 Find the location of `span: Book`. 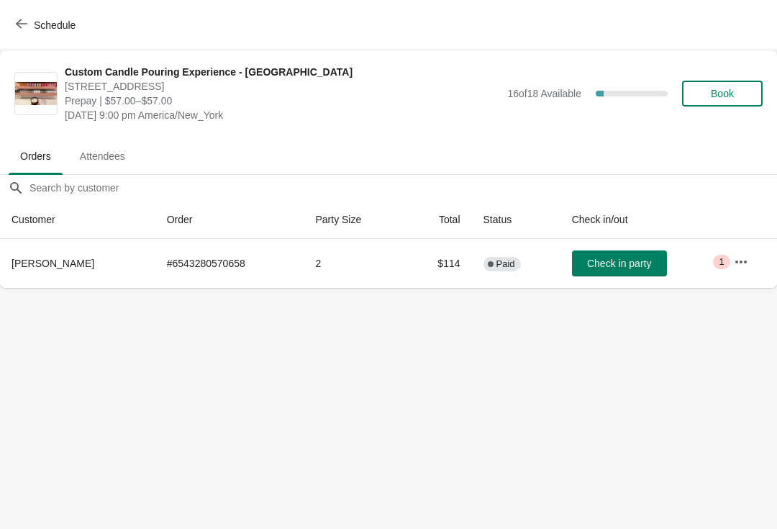

span: Book is located at coordinates (722, 94).